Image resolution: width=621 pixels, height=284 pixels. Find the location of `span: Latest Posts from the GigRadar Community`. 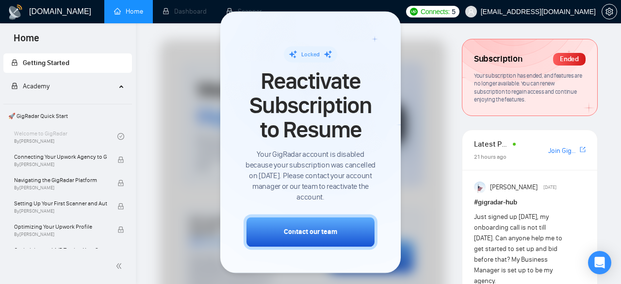

span: Latest Posts from the GigRadar Community is located at coordinates (492, 144).